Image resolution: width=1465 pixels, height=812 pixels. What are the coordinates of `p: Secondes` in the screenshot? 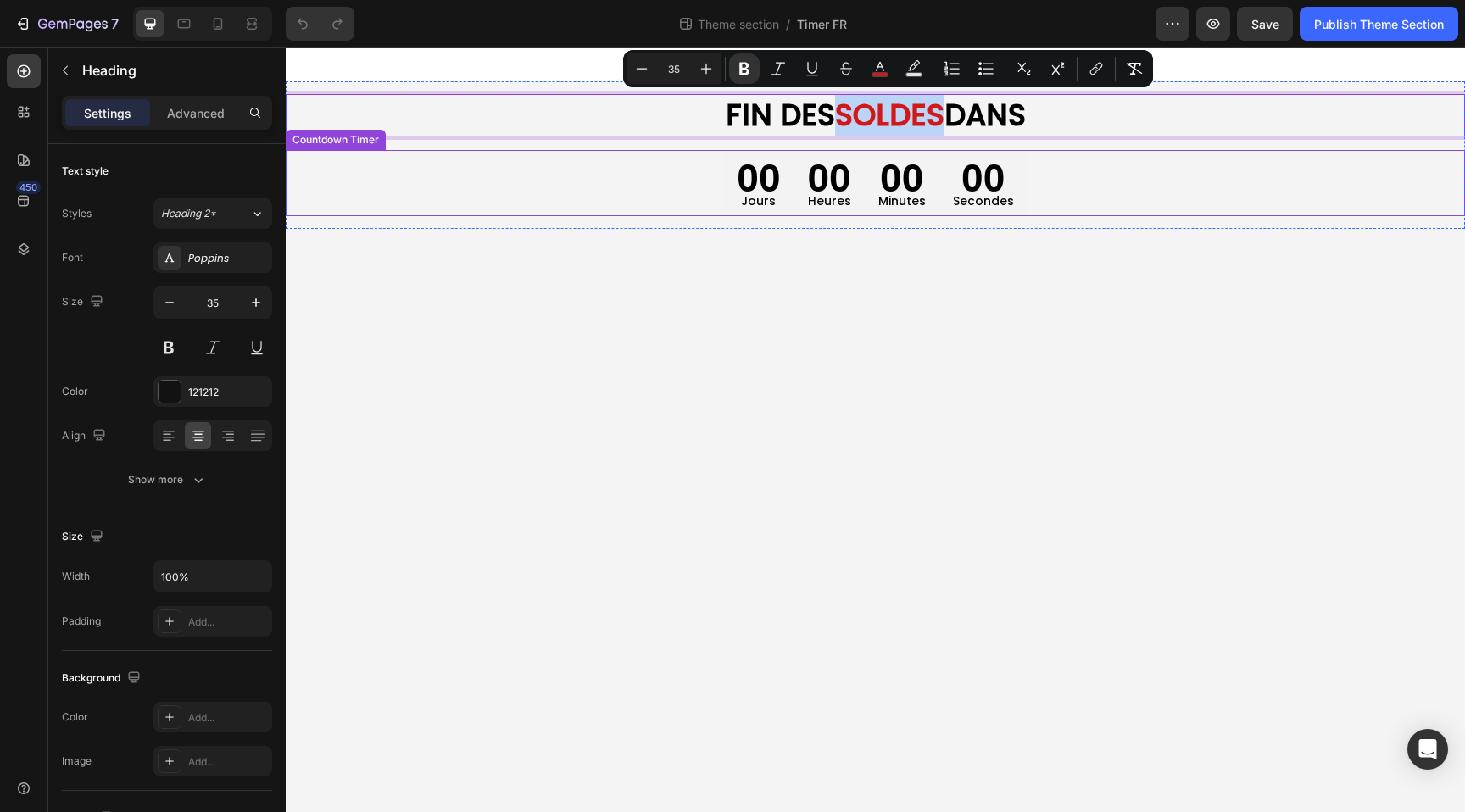 It's located at (698, 153).